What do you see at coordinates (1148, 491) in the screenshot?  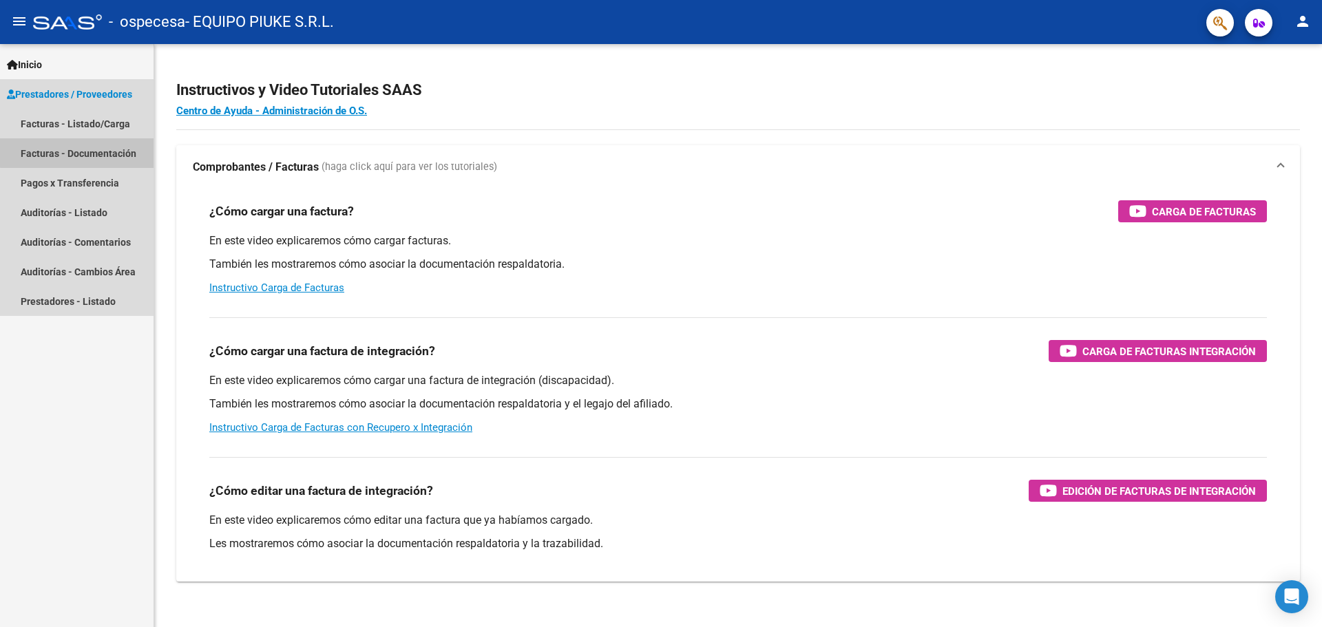 I see `button: Edición de Facturas de integración` at bounding box center [1148, 491].